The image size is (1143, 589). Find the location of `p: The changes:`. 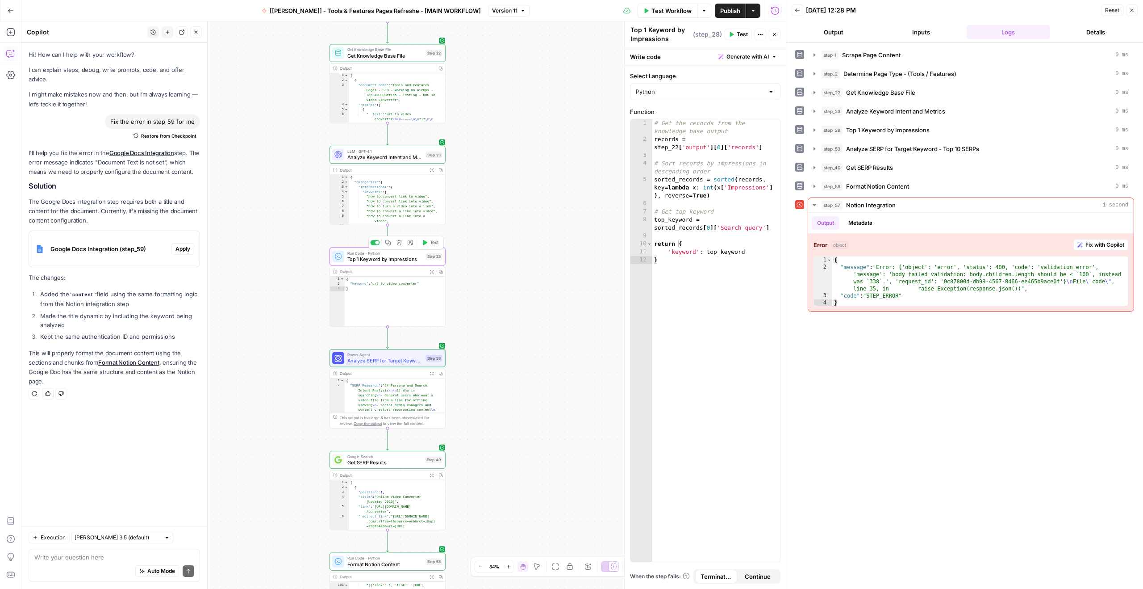

p: The changes: is located at coordinates (114, 277).